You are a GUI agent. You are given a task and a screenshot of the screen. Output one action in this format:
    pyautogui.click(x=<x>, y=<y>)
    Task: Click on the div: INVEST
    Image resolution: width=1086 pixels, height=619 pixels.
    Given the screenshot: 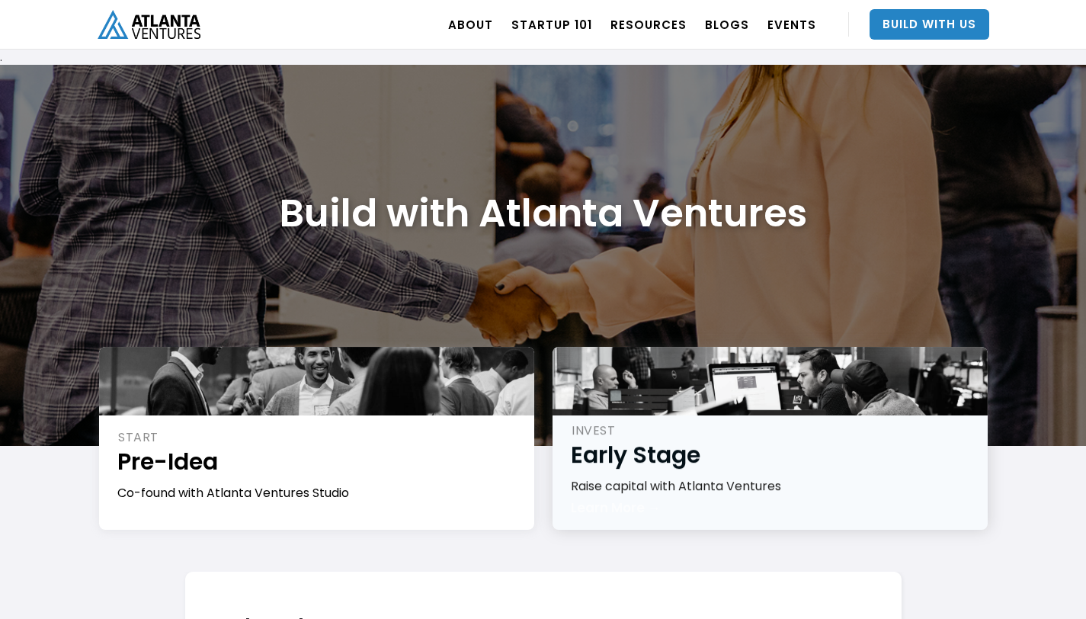 What is the action you would take?
    pyautogui.click(x=771, y=431)
    